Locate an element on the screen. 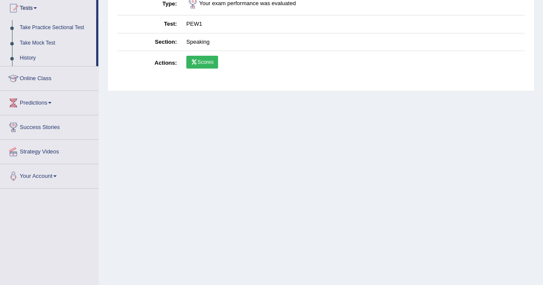 This screenshot has height=285, width=543. th: Actions is located at coordinates (149, 63).